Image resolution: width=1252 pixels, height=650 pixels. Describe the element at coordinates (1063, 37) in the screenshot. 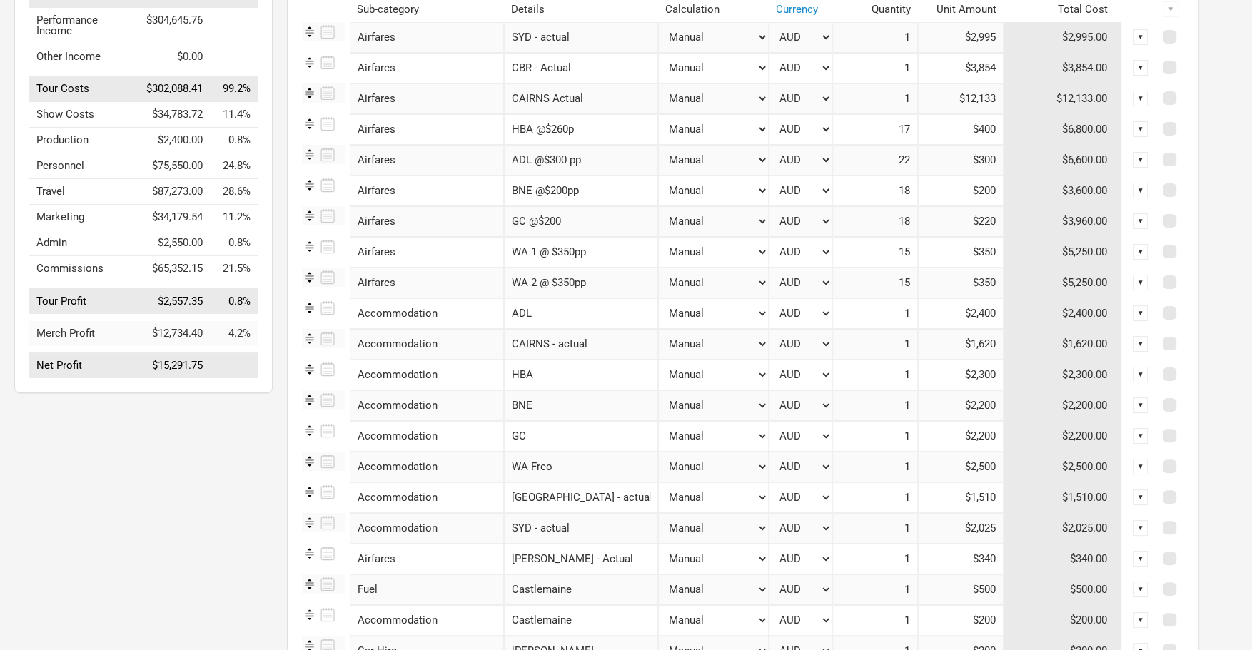

I see `td: $2,995.00` at that location.